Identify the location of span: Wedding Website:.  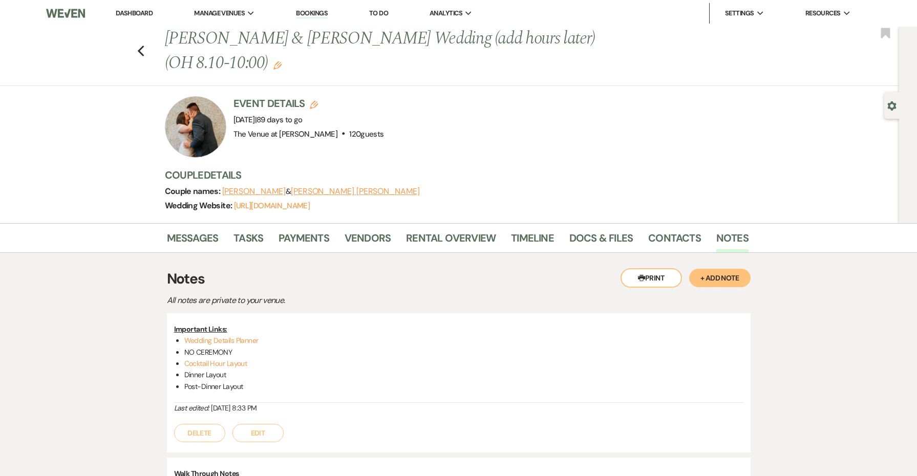
(199, 205).